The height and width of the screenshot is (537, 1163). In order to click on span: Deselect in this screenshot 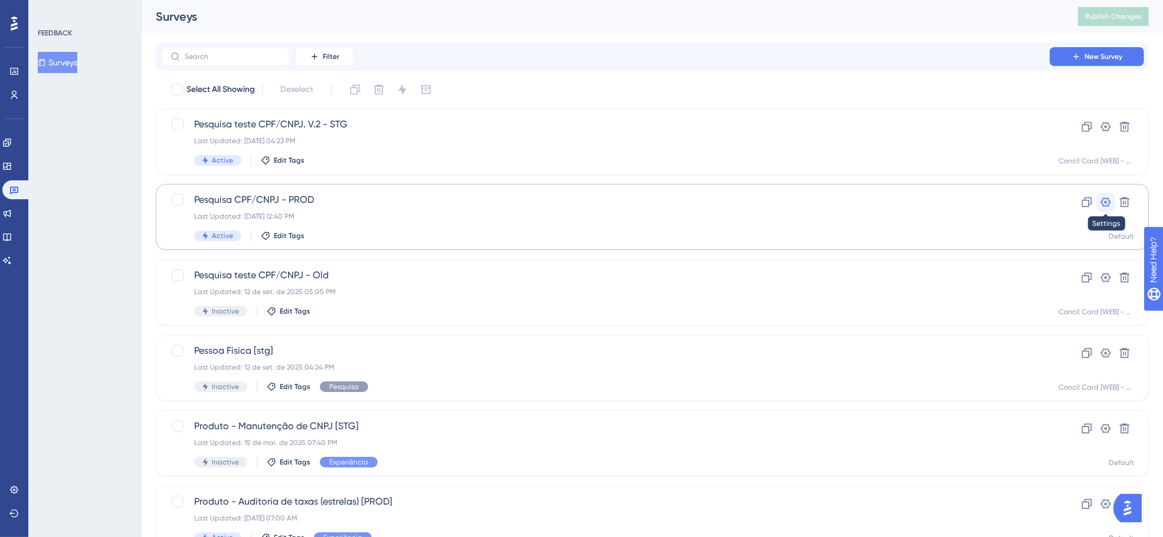, I will do `click(297, 90)`.